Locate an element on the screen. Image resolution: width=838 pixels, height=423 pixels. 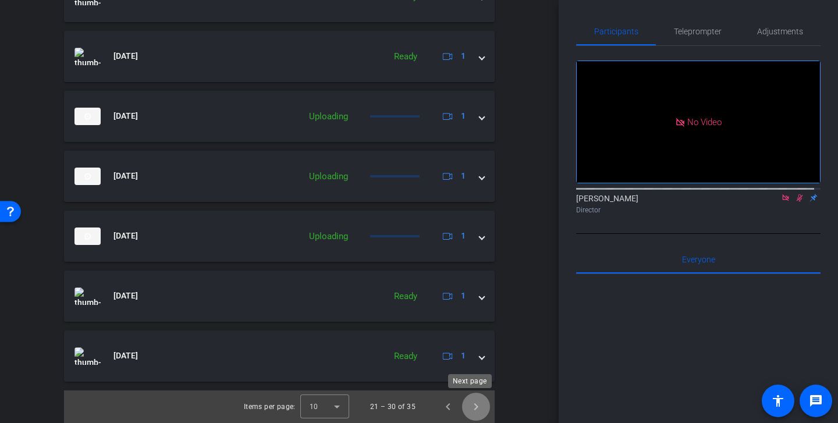
div: 21 – 30 of 35 is located at coordinates (393, 407).